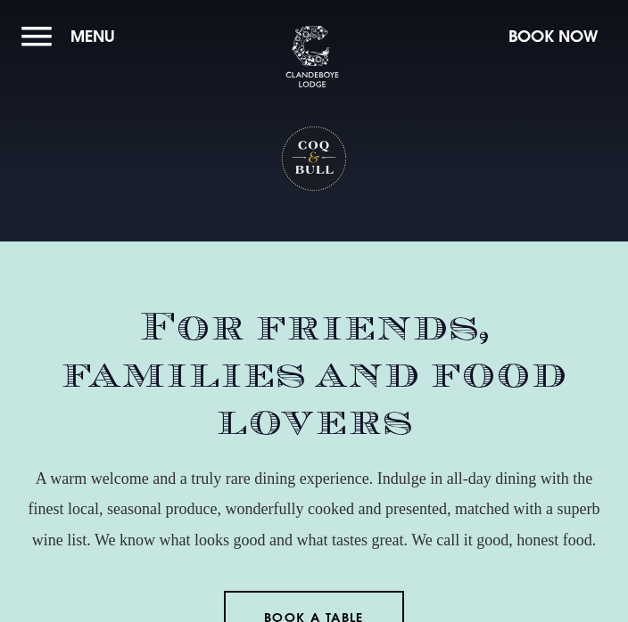 This screenshot has height=622, width=628. I want to click on p: A warm welcome and a truly rare dining experience. Indulge in all-day dining with the finest loca..., so click(314, 509).